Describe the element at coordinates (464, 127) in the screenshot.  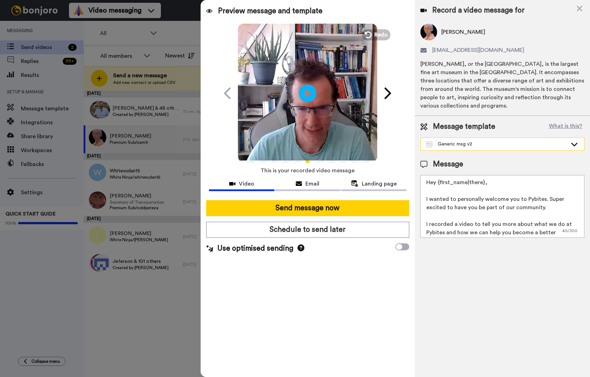
I see `span: Message template` at that location.